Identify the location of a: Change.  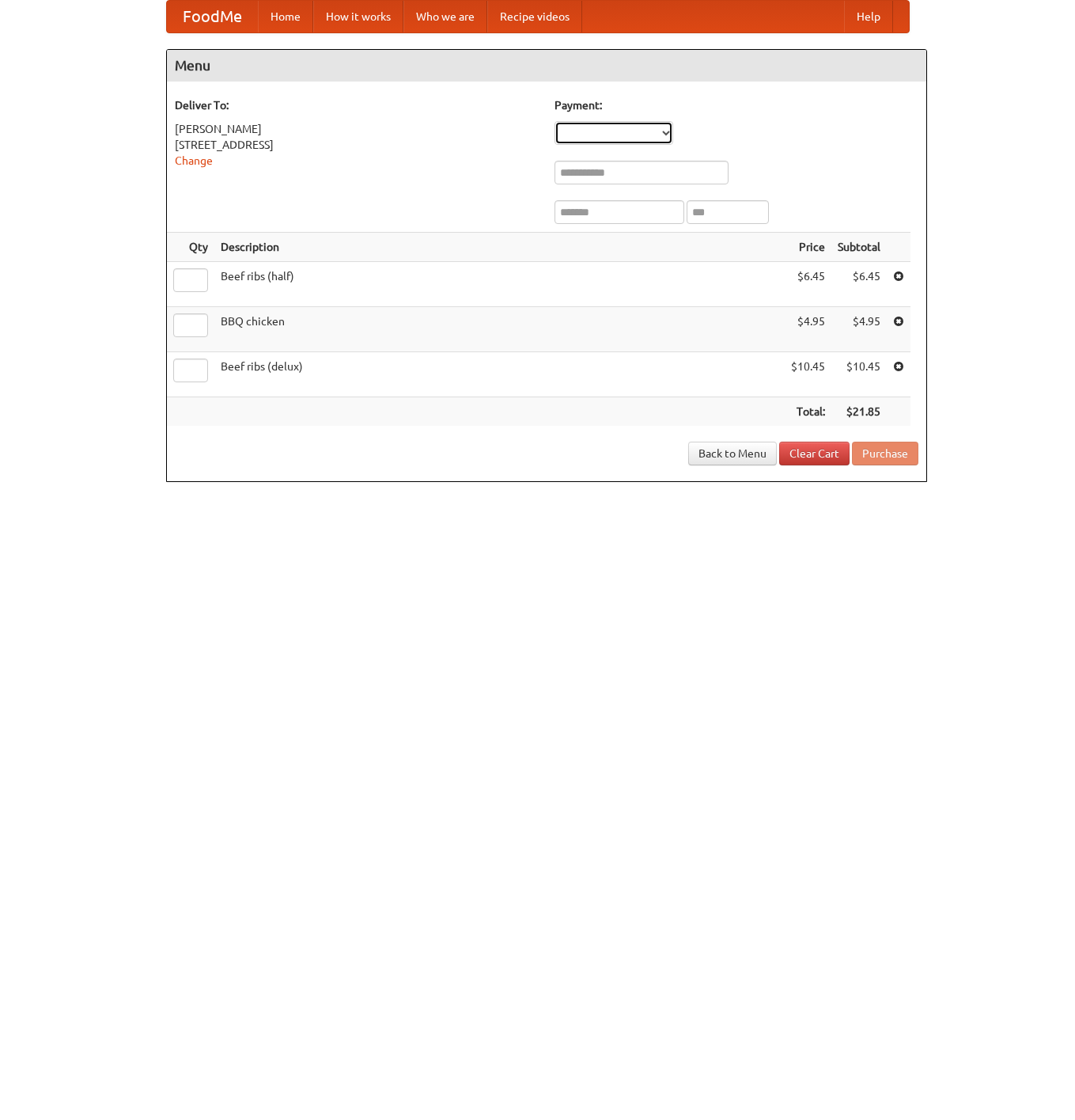
(194, 161).